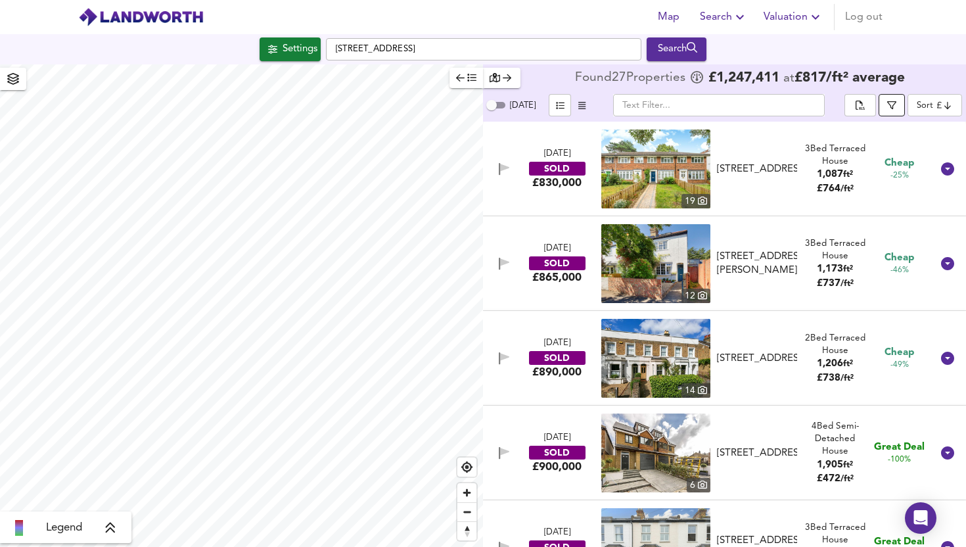 This screenshot has width=966, height=547. Describe the element at coordinates (835, 439) in the screenshot. I see `div: 4 Bed Semi-Detached House` at that location.